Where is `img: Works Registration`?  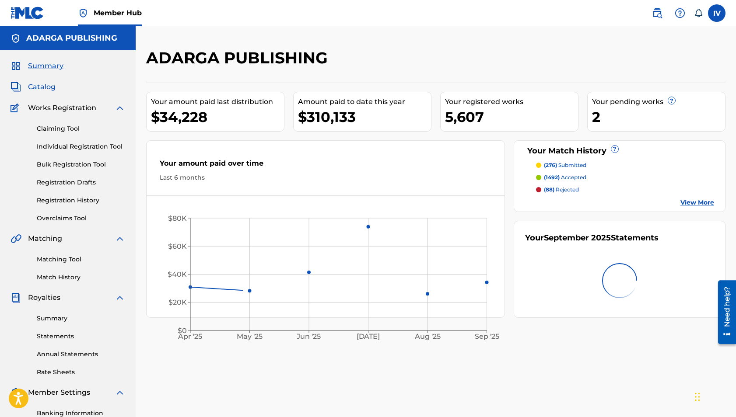 img: Works Registration is located at coordinates (16, 108).